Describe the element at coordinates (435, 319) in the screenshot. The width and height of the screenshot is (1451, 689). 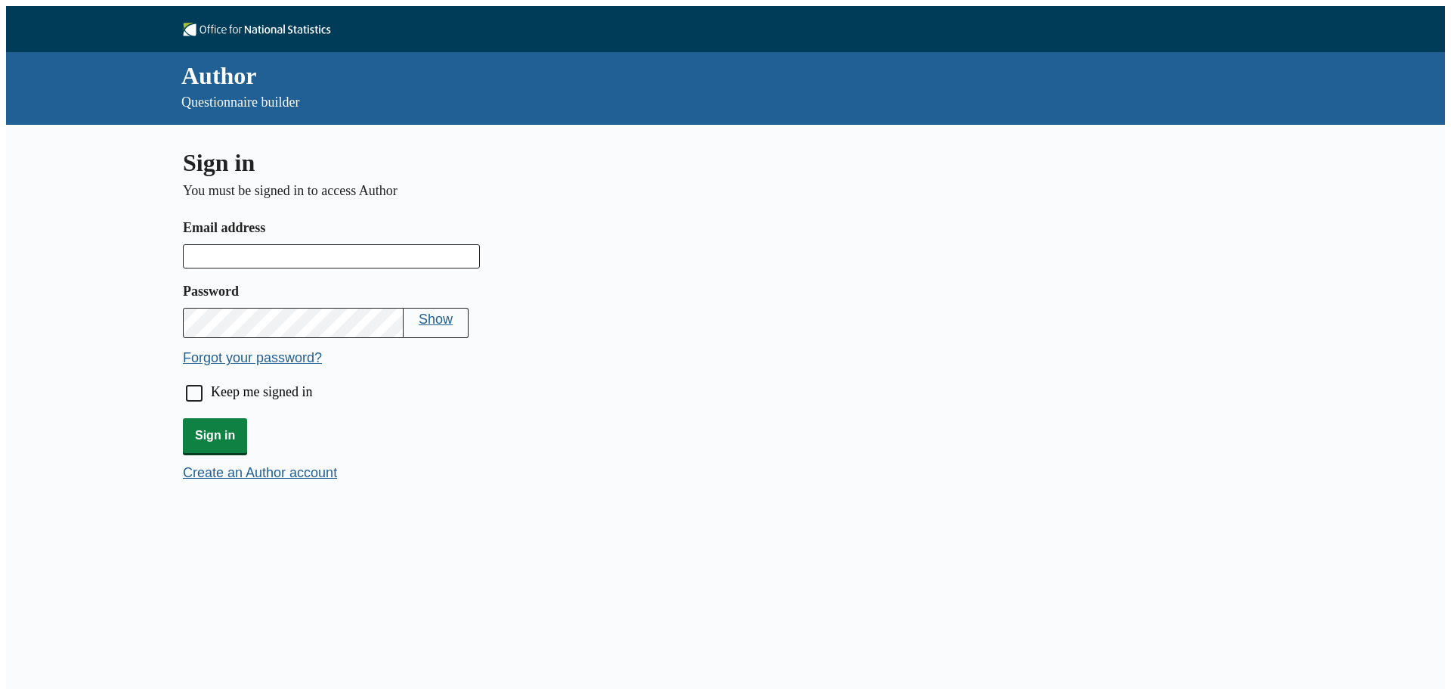
I see `button: Show` at that location.